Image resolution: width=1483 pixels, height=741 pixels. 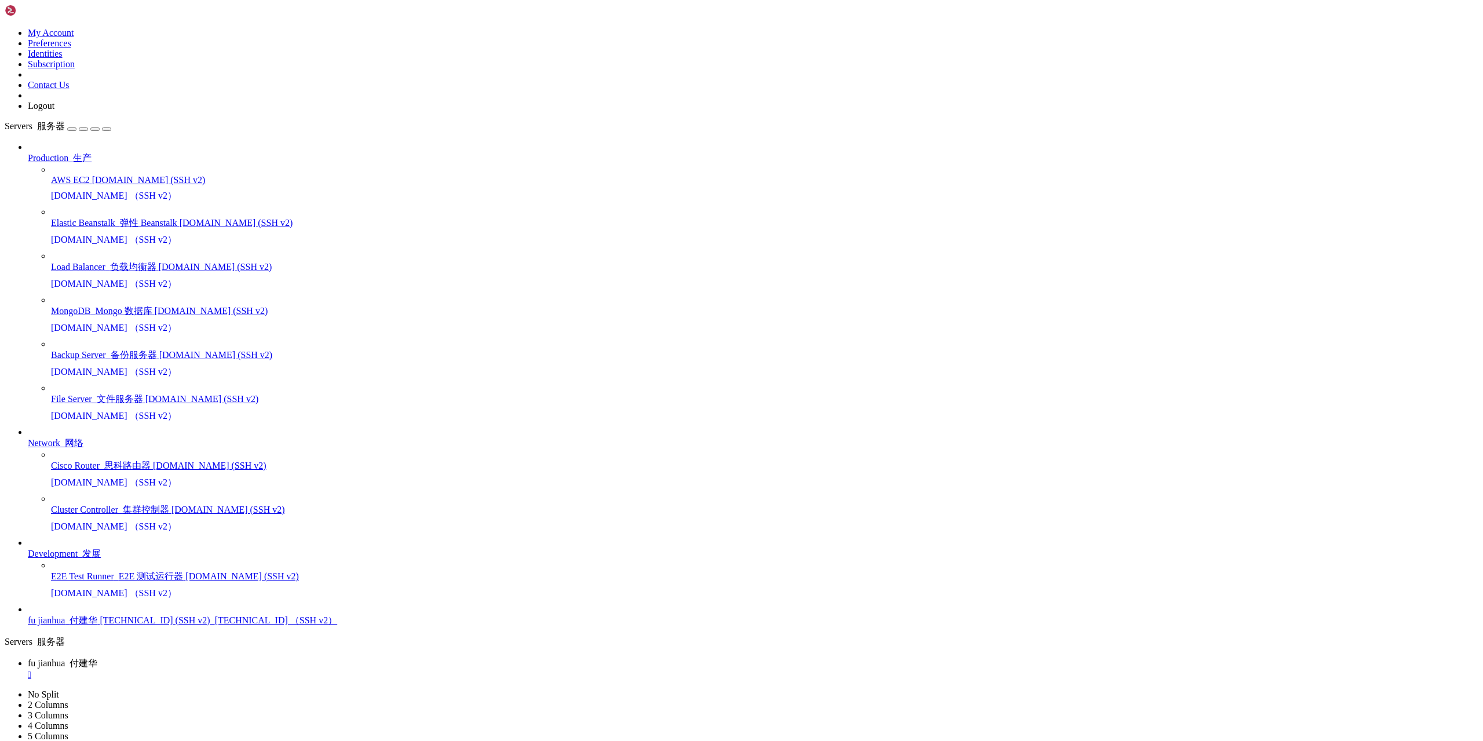 I want to click on span: AWS EC2, so click(x=70, y=180).